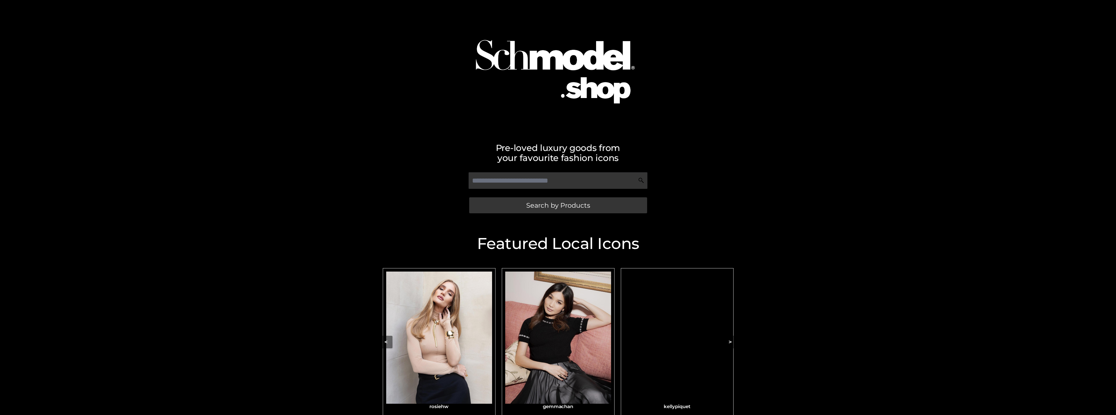 This screenshot has width=1116, height=415. I want to click on h3: rosiehw, so click(439, 407).